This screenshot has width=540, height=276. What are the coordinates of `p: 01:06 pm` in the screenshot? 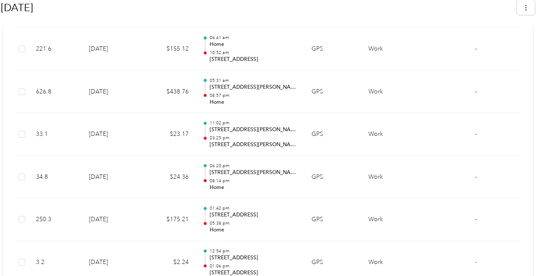 It's located at (254, 266).